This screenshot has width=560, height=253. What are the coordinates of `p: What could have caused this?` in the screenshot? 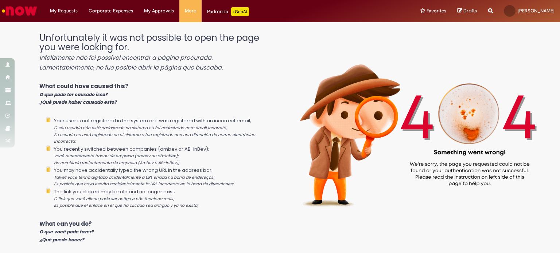 It's located at (156, 94).